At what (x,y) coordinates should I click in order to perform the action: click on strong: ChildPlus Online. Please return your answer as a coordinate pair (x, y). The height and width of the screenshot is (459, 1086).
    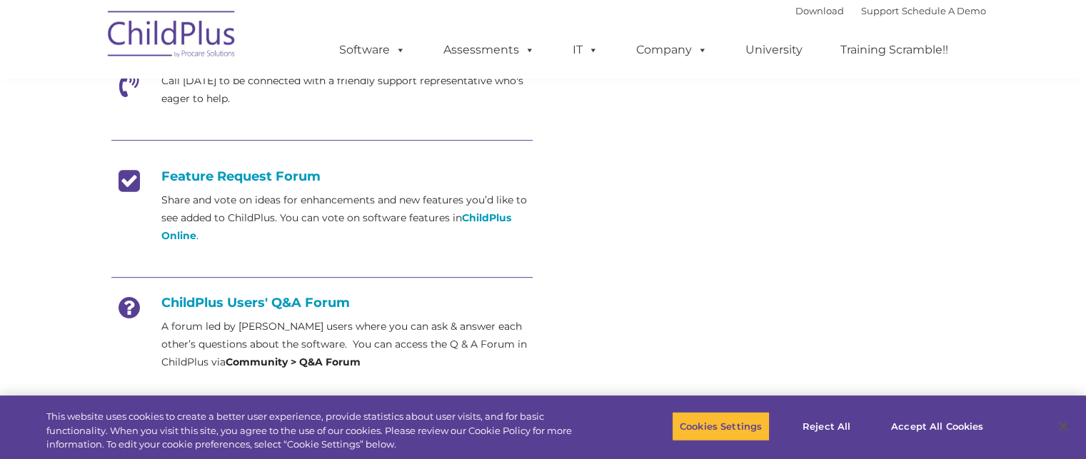
    Looking at the image, I should click on (336, 226).